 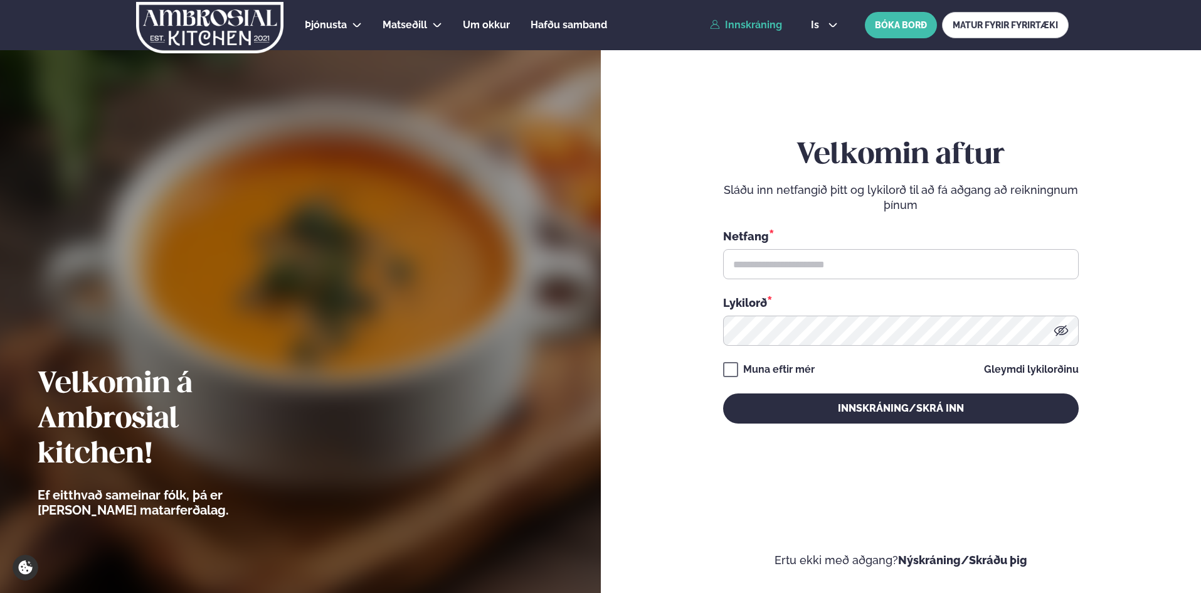 I want to click on img: logo, so click(x=209, y=28).